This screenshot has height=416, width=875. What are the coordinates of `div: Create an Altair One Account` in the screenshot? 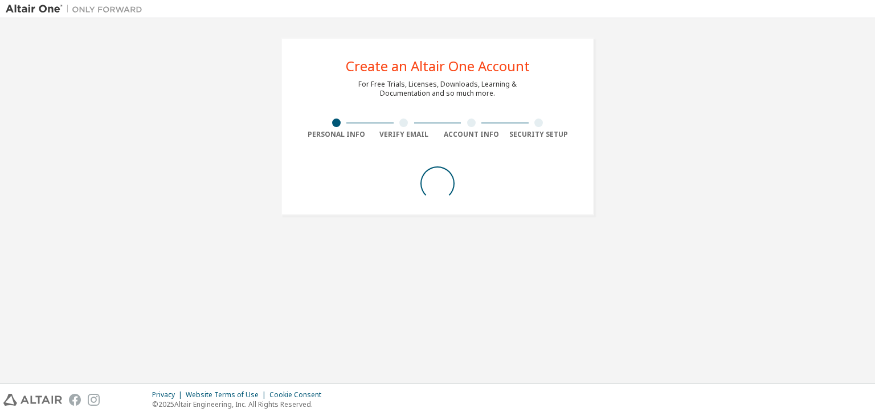 It's located at (437, 66).